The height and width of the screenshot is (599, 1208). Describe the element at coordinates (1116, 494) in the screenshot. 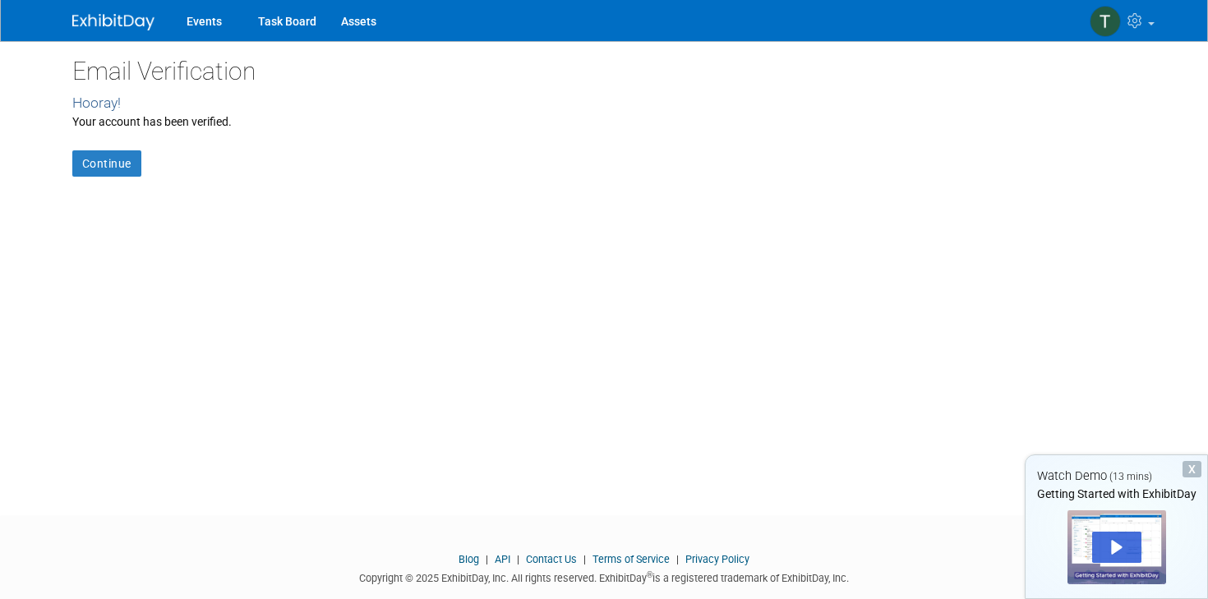

I see `div: Getting Started with ExhibitDay` at that location.